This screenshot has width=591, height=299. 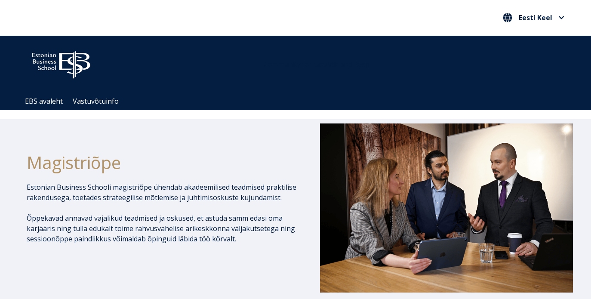 I want to click on a: Vastuvõtuinfo, so click(x=96, y=101).